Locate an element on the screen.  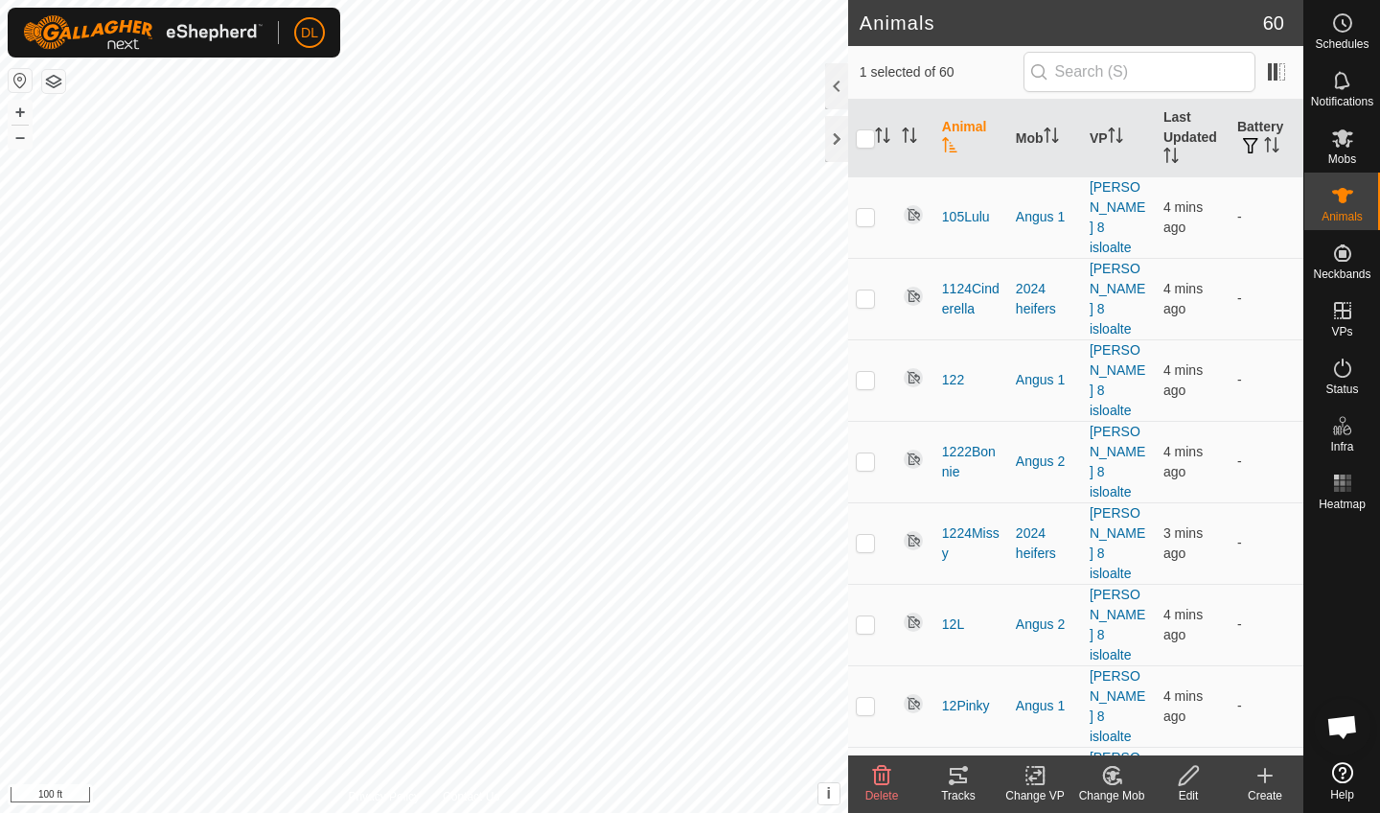
div: Create is located at coordinates (1265, 796).